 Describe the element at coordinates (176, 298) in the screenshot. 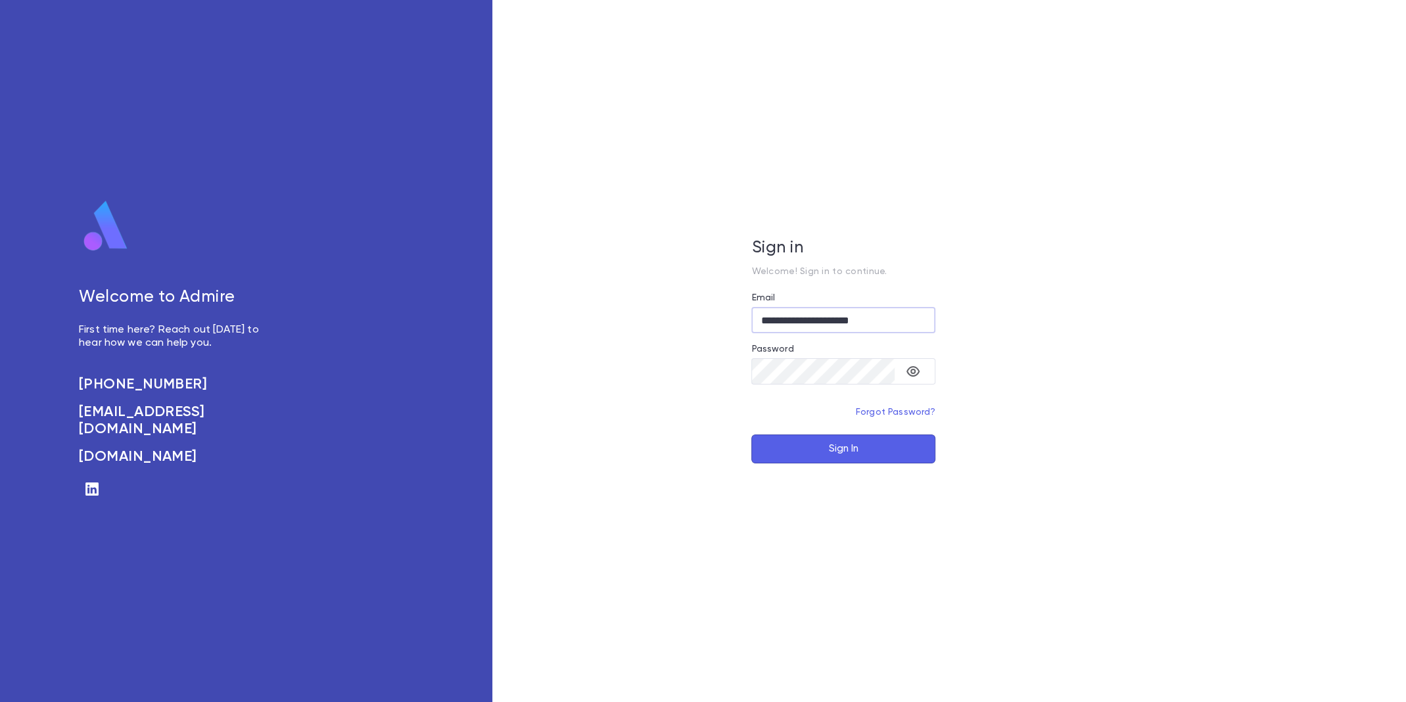

I see `h5: Welcome to Admire` at that location.